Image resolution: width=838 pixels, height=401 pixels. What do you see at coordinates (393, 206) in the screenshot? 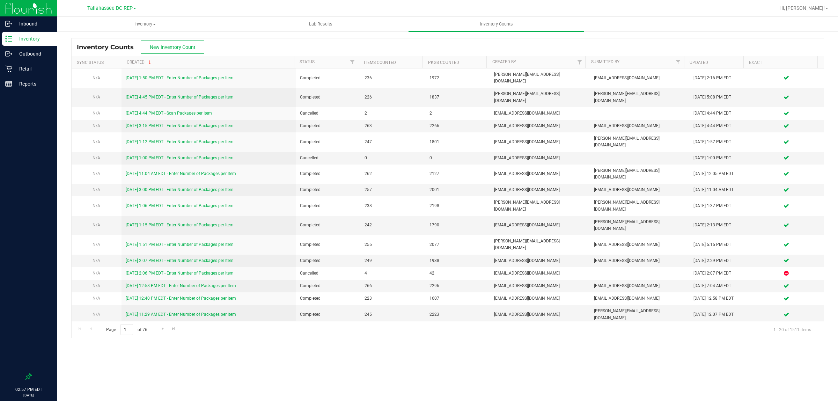
I see `span: 238` at bounding box center [393, 206].